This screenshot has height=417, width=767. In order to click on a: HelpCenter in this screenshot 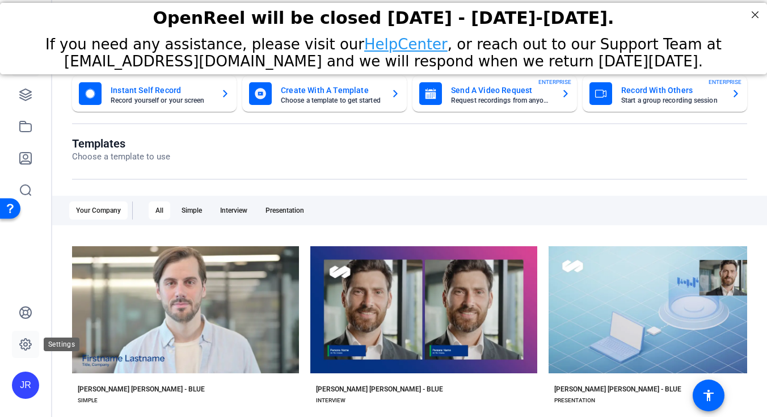, I will do `click(406, 41)`.